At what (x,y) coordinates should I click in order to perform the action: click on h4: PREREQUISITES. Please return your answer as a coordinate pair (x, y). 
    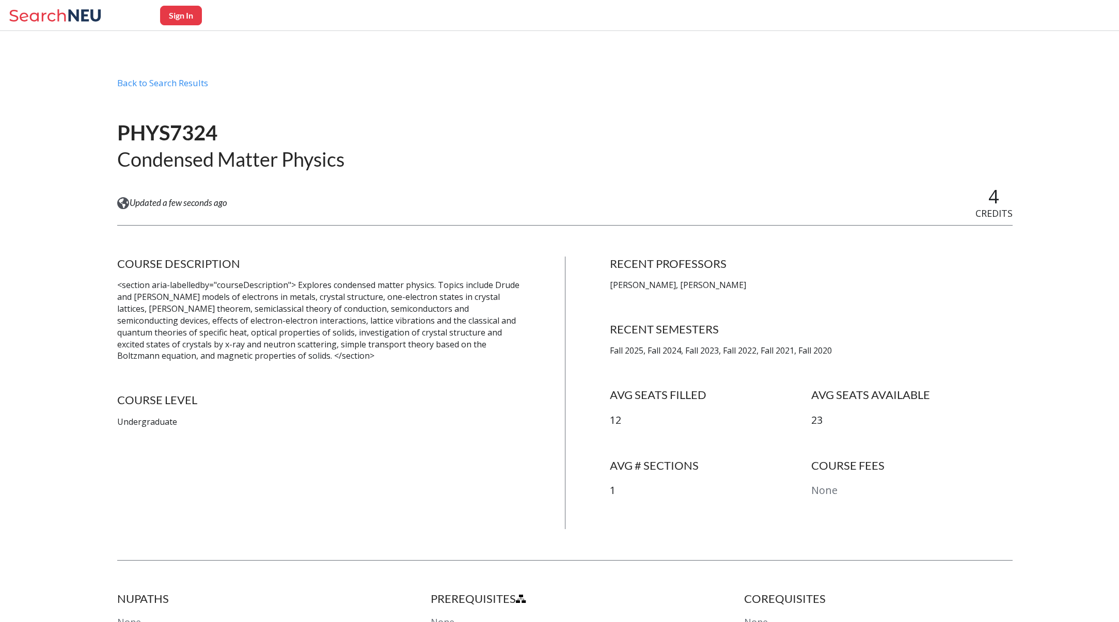
    Looking at the image, I should click on (565, 599).